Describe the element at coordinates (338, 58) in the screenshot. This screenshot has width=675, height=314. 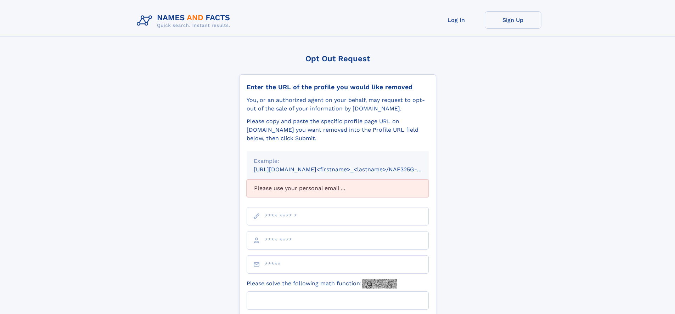
I see `div: Opt Out Request` at that location.